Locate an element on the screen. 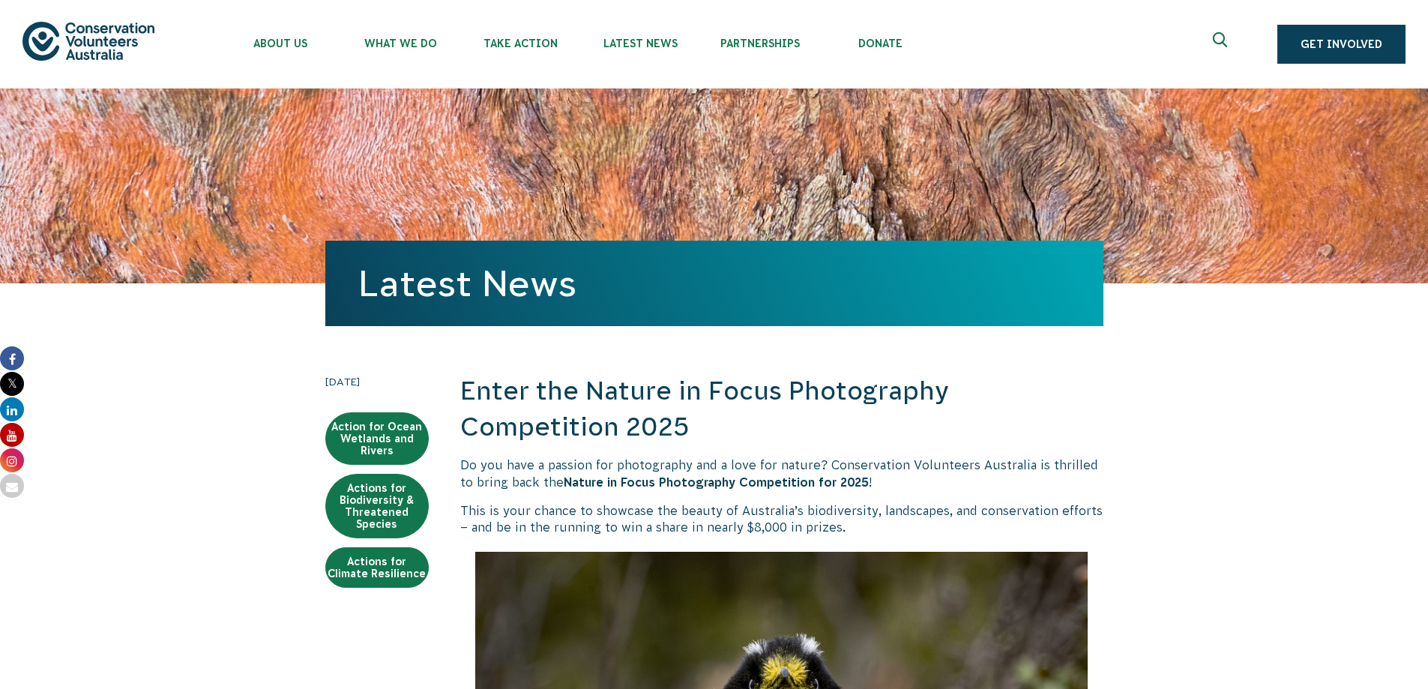 This screenshot has width=1428, height=689. p: This is your chance to showcase the beauty of Australia’s biodiversity, landscapes, and conservat... is located at coordinates (782, 519).